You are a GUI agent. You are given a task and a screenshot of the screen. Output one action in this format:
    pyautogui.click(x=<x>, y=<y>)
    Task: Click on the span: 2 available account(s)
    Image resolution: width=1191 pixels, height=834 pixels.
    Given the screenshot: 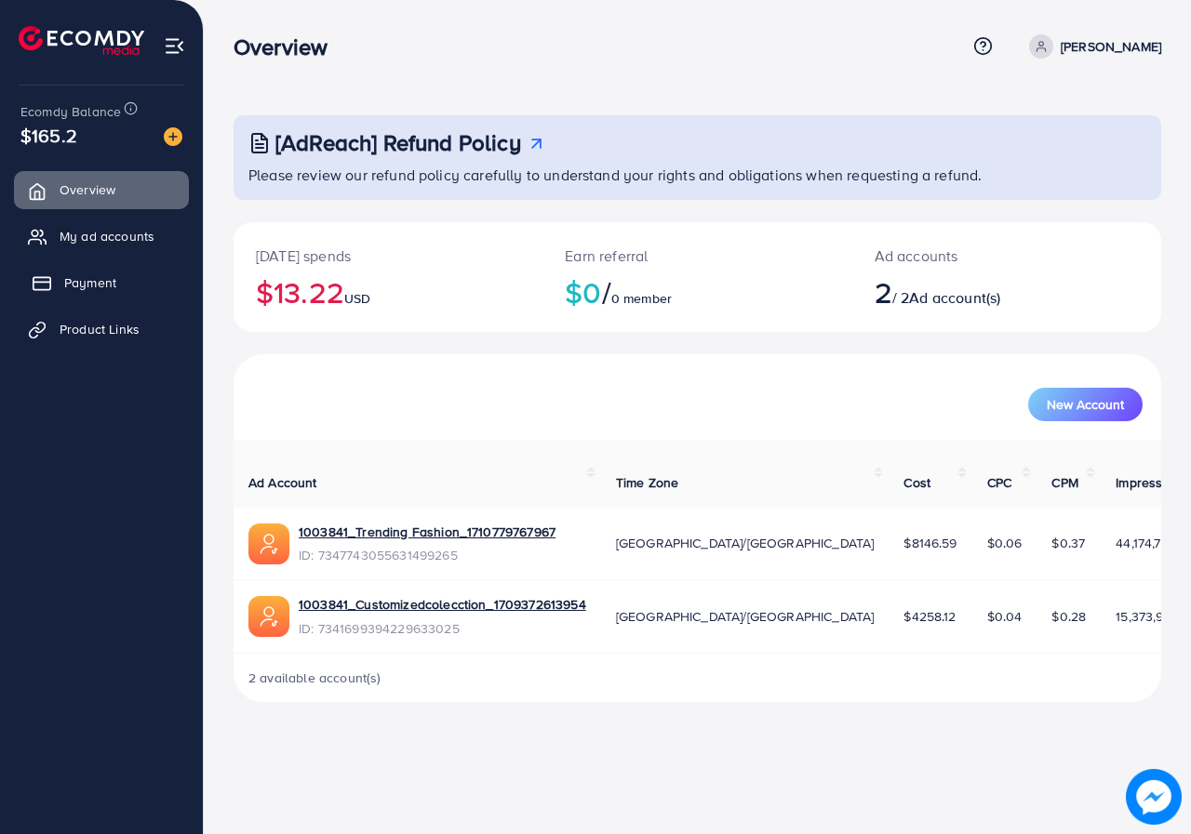 What is the action you would take?
    pyautogui.click(x=314, y=678)
    